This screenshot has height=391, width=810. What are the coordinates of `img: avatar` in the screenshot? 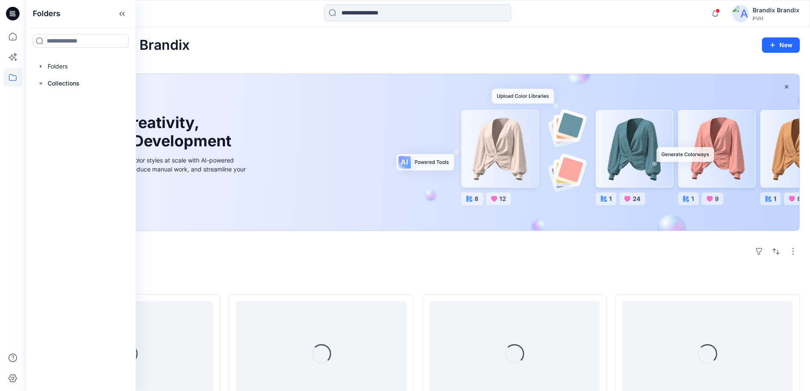 It's located at (741, 14).